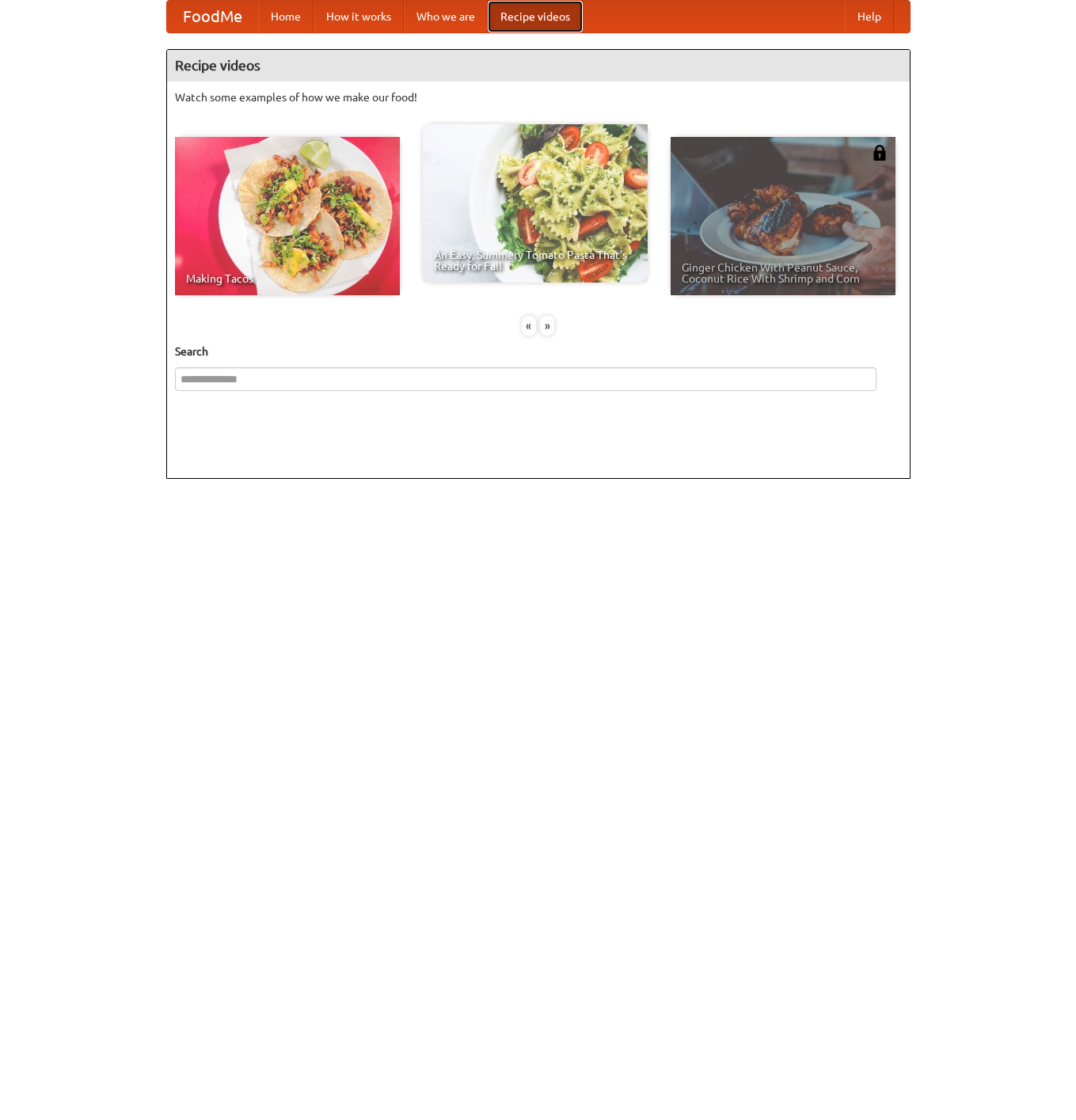 This screenshot has width=1076, height=1120. Describe the element at coordinates (446, 17) in the screenshot. I see `a: Who we are` at that location.